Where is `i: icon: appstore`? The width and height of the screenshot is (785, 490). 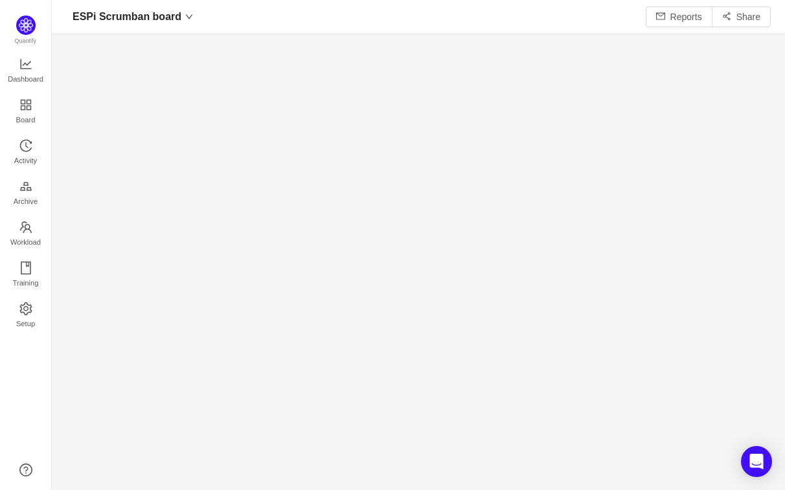
i: icon: appstore is located at coordinates (26, 105).